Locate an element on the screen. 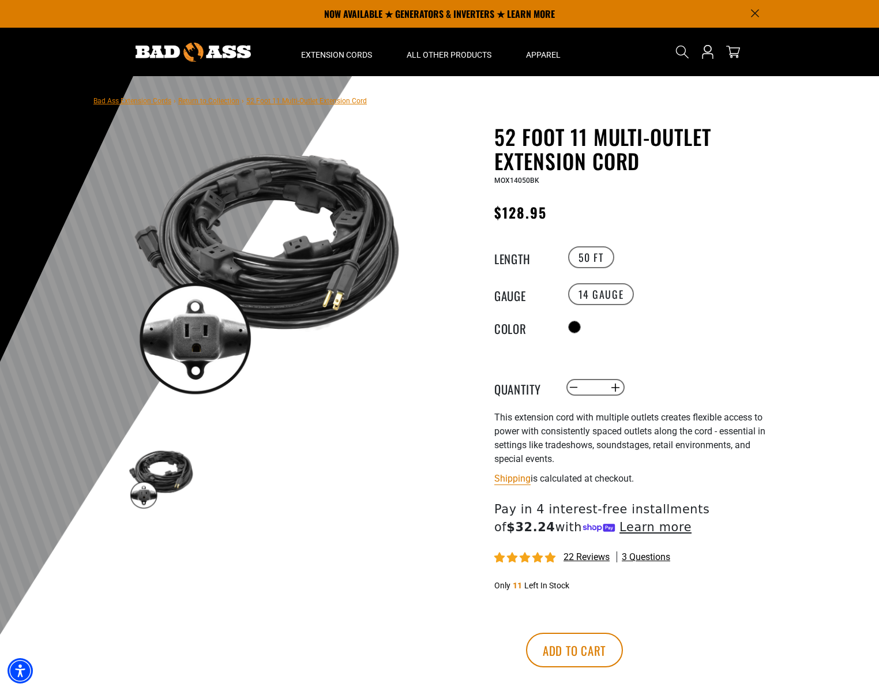 Image resolution: width=879 pixels, height=691 pixels. legend: Gauge is located at coordinates (523, 294).